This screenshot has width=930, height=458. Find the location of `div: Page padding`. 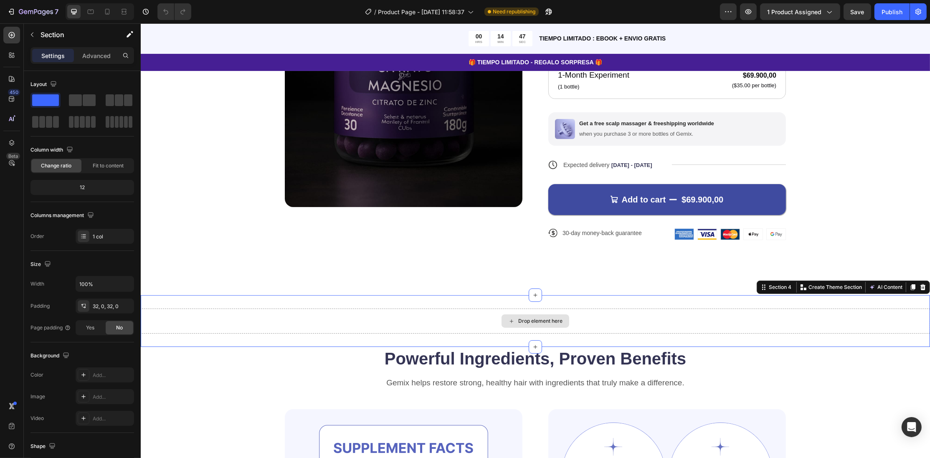

div: Page padding is located at coordinates (51, 328).